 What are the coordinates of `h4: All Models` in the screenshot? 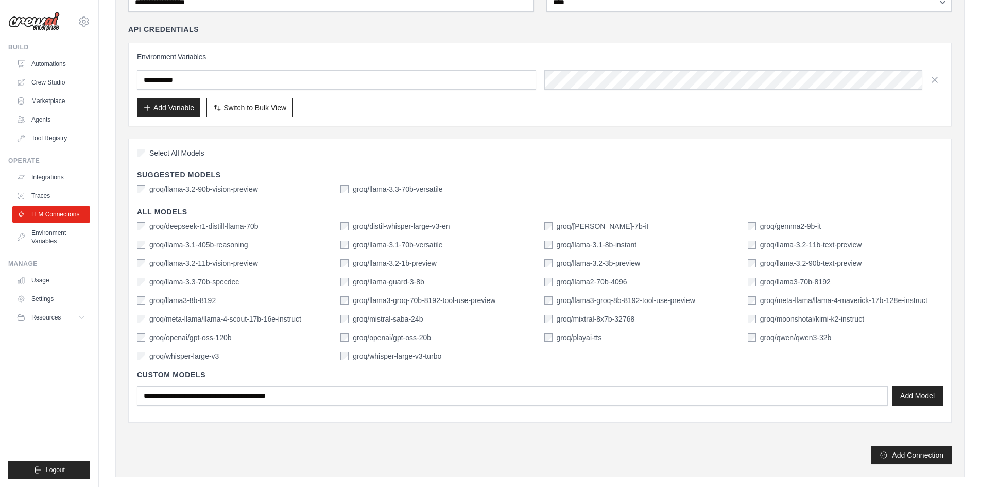 It's located at (540, 212).